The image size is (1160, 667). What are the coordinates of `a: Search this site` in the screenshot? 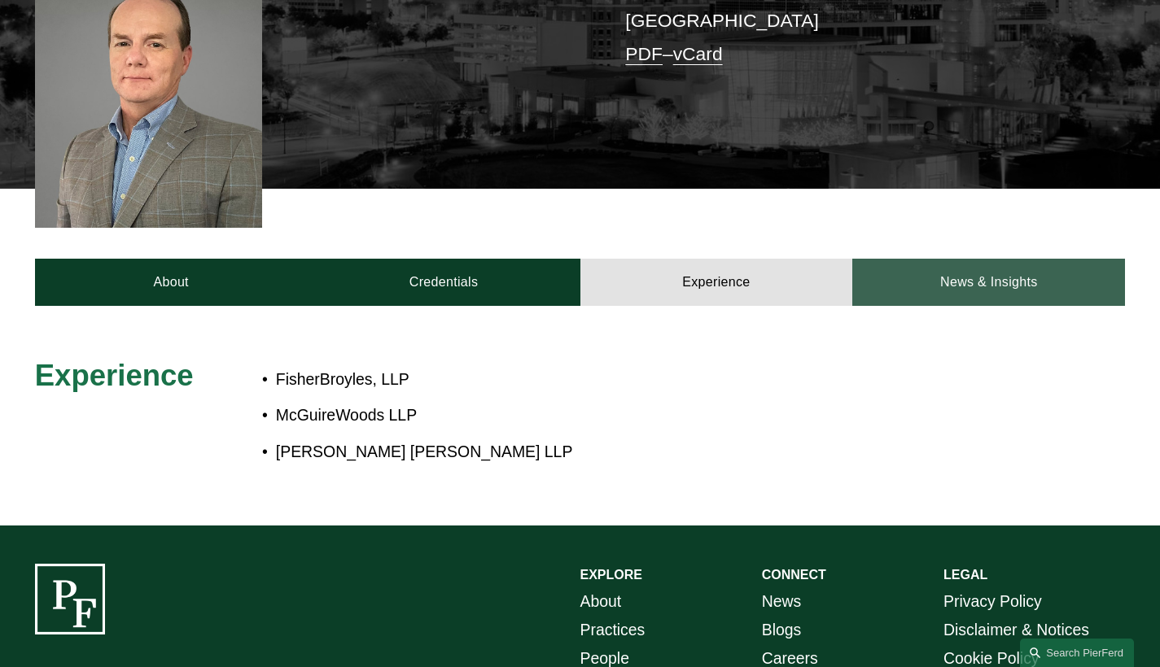 It's located at (1077, 653).